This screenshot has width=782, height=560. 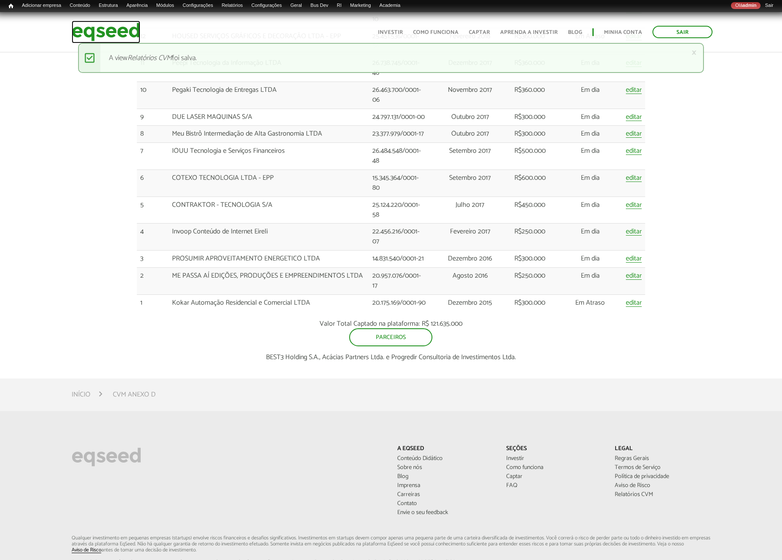 I want to click on a: Aprenda a investir, so click(x=529, y=32).